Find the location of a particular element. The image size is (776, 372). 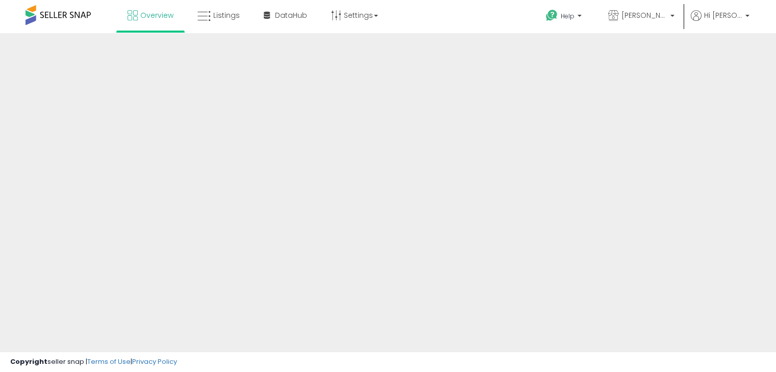

span: Help is located at coordinates (567, 16).